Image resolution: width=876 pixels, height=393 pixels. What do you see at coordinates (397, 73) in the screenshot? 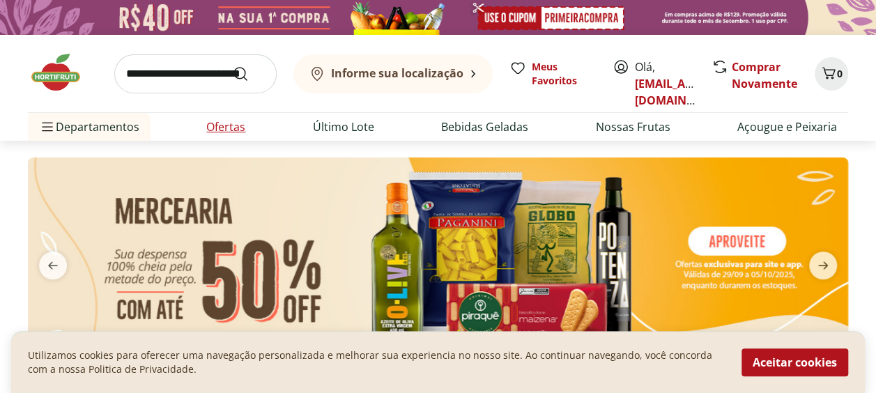
I see `b: Informe sua localização` at bounding box center [397, 73].